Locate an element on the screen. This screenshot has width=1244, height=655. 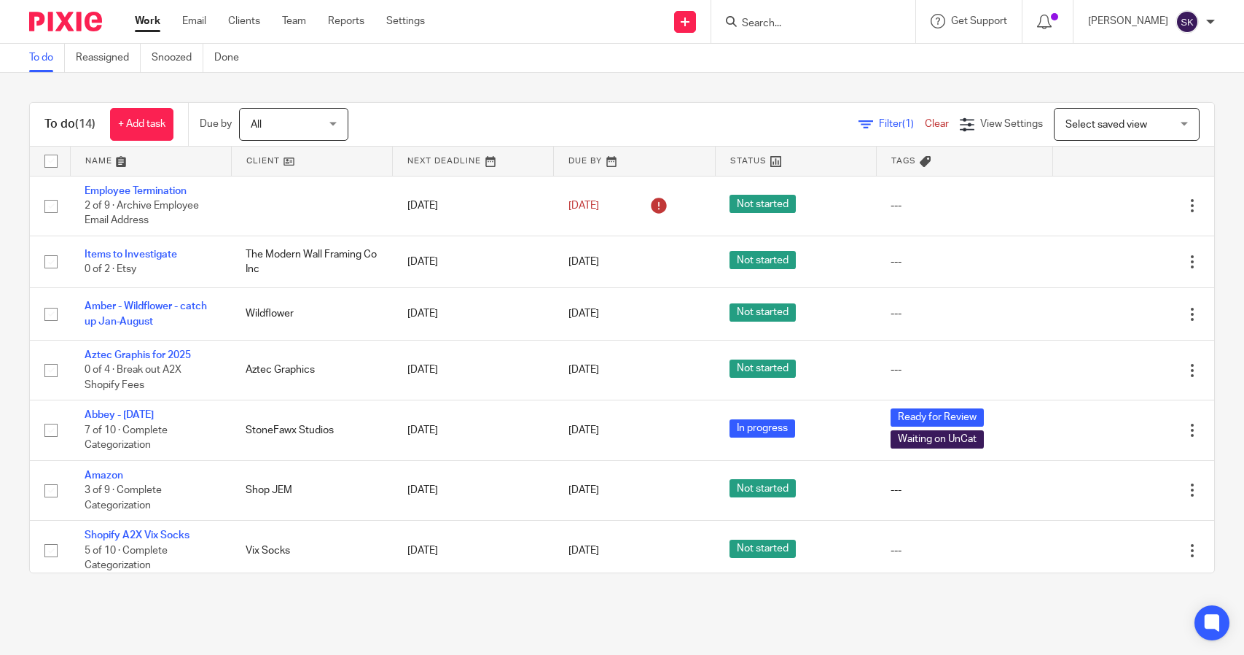
span: 0 of 4 · Break out A2X Shopify Fees is located at coordinates (133, 377).